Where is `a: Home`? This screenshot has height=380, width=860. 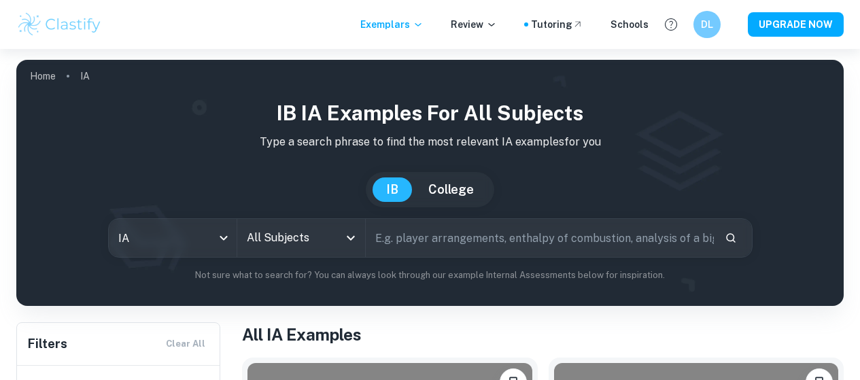
a: Home is located at coordinates (43, 76).